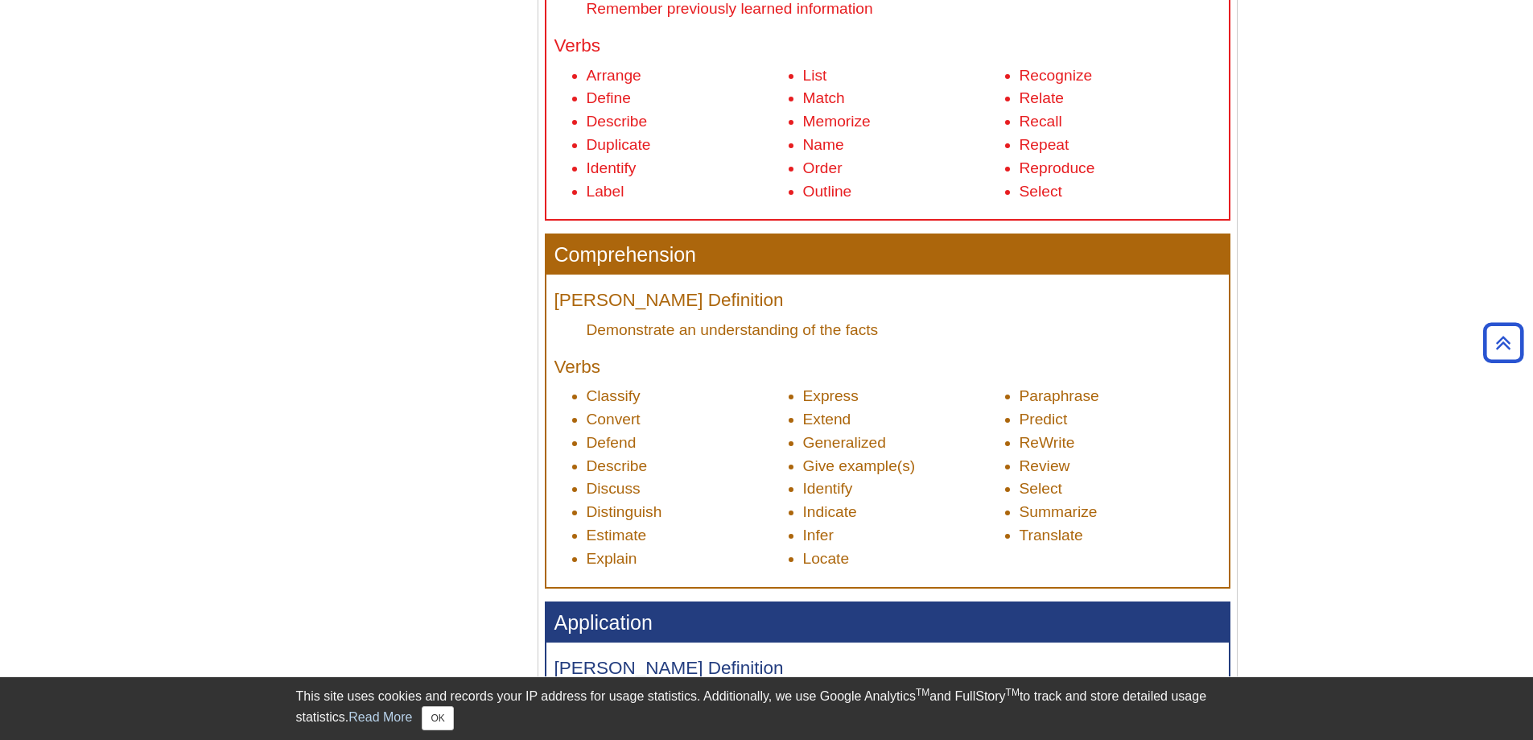  Describe the element at coordinates (687, 489) in the screenshot. I see `li: Discuss` at that location.